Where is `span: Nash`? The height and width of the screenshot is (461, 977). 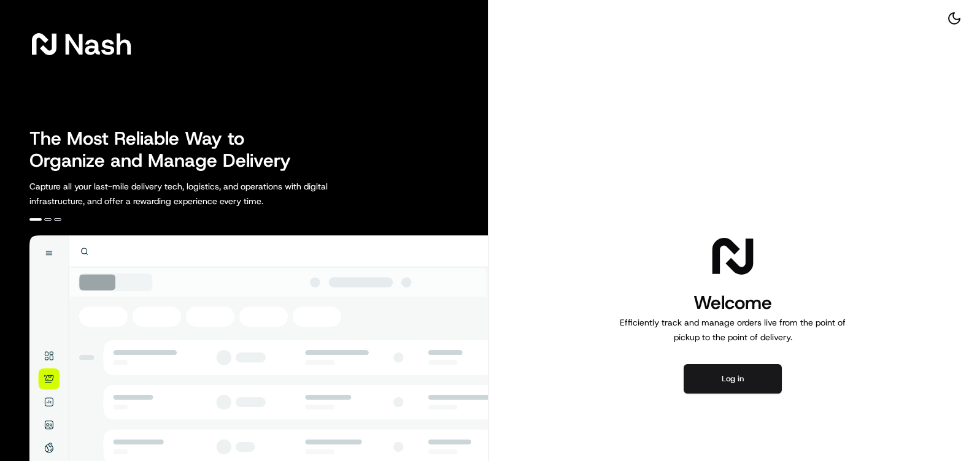
span: Nash is located at coordinates (98, 44).